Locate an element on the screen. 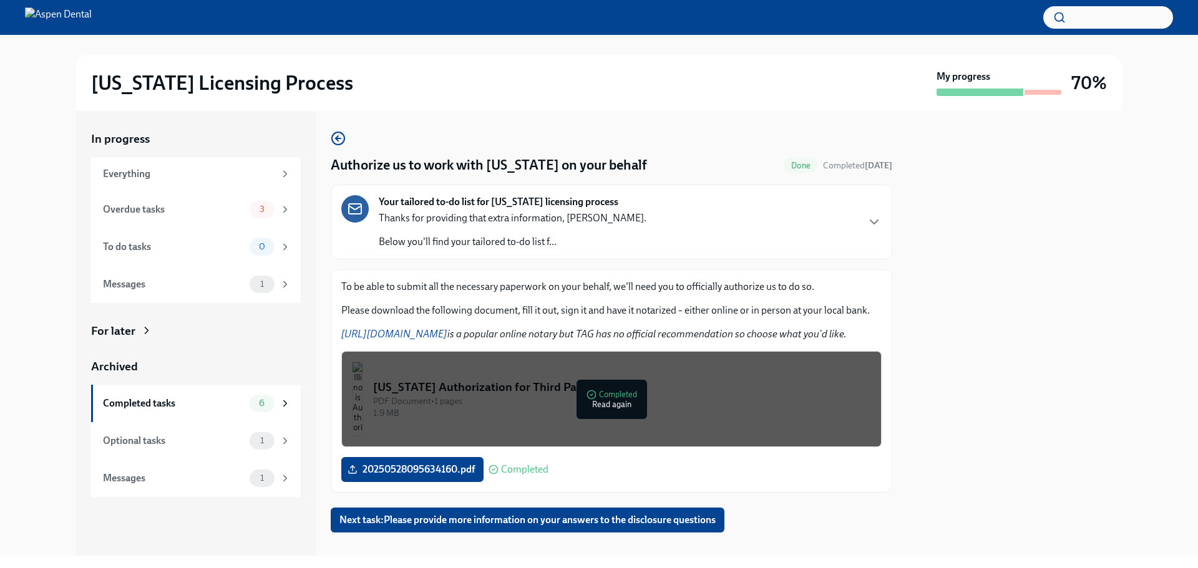  a: Archived is located at coordinates (196, 367).